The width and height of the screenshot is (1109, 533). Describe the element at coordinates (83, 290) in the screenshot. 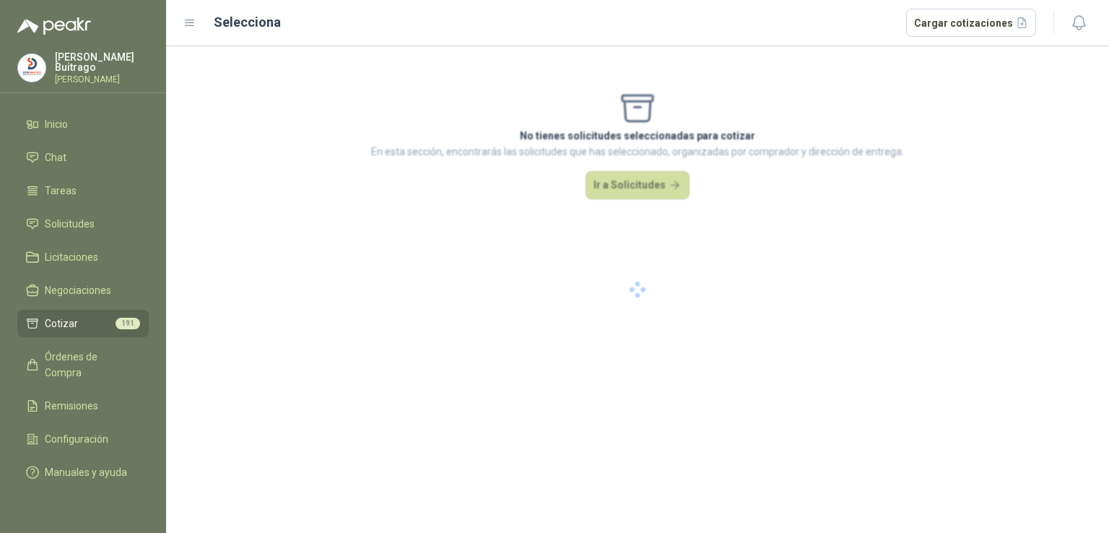

I see `a: Negociaciones` at that location.